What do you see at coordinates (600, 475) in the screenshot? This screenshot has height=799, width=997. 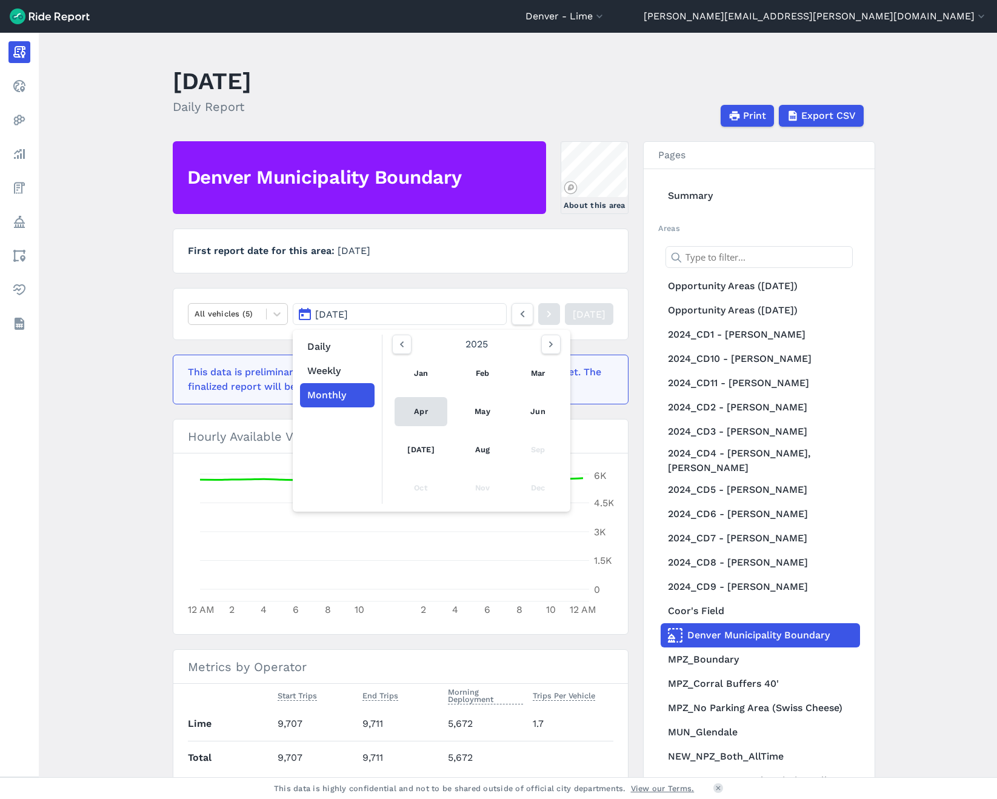 I see `tspan: 6K` at bounding box center [600, 475].